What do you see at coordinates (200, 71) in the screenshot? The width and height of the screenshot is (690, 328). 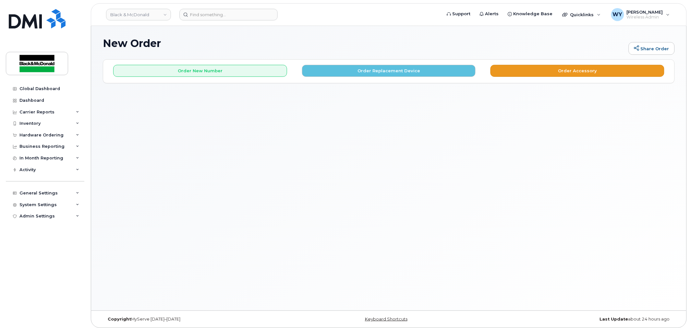 I see `button: Order New Number` at bounding box center [200, 71].